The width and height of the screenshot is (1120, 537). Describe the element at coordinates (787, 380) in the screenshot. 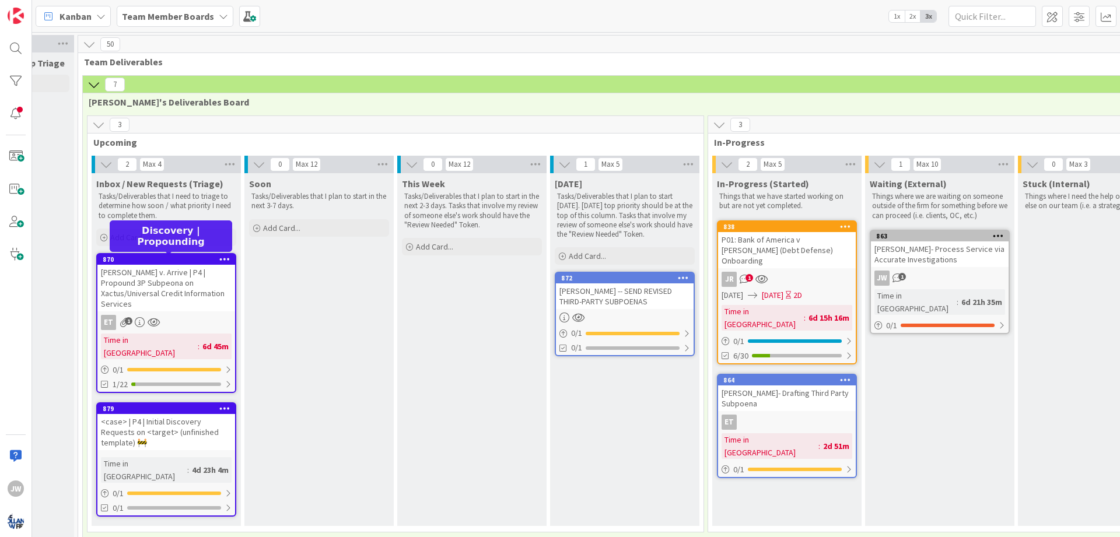

I see `div: 864` at that location.